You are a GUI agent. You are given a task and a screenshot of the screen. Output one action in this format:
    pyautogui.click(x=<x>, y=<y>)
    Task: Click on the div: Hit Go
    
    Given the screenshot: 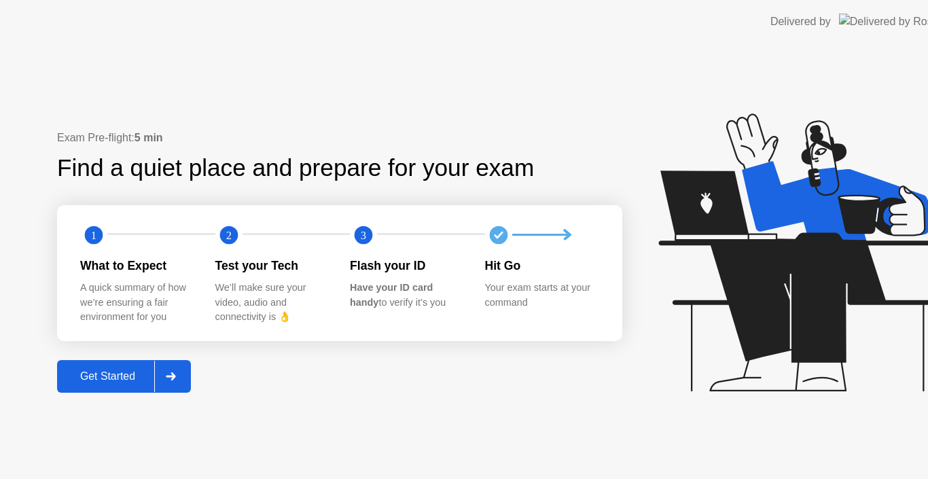 What is the action you would take?
    pyautogui.click(x=541, y=266)
    